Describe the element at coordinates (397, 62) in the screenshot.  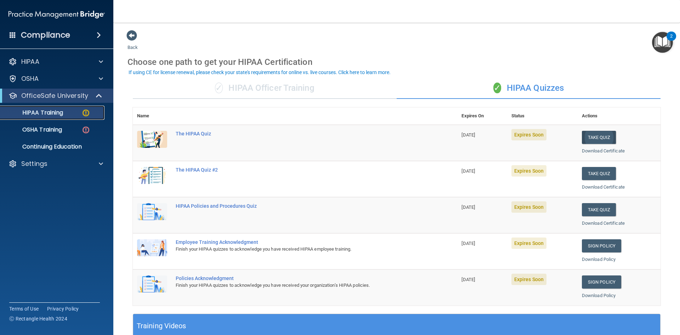
I see `div: Choose one path to get your HIPAA Certification` at that location.